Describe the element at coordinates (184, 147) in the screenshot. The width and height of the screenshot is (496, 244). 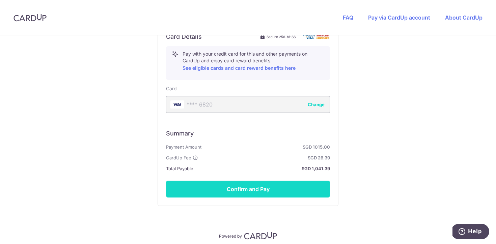
I see `span: Payment Amount` at that location.